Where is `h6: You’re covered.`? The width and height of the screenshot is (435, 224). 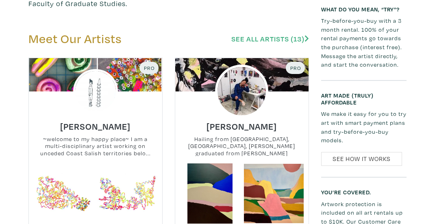 h6: You’re covered. is located at coordinates (364, 192).